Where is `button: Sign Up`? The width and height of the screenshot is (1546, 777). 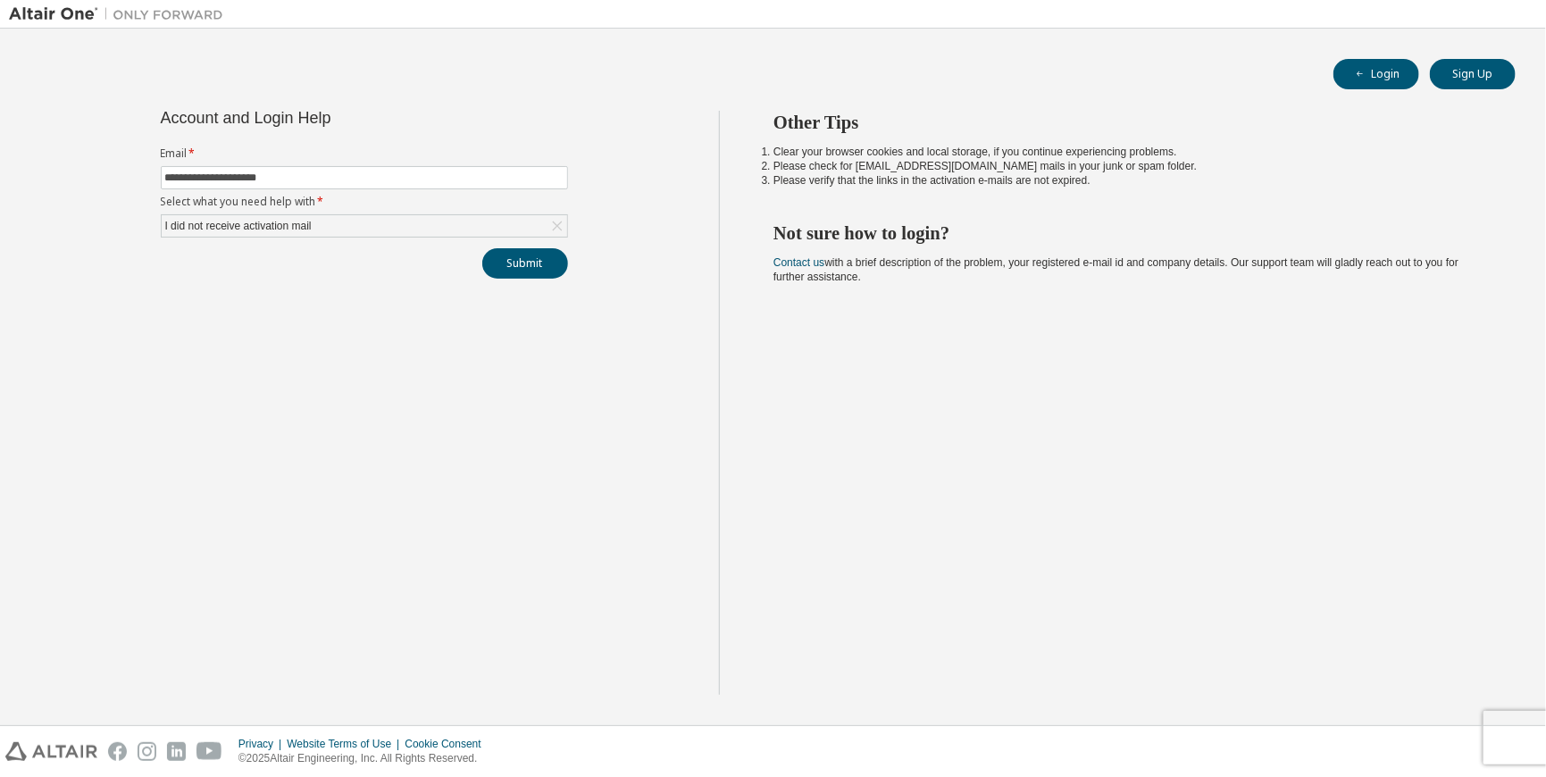
button: Sign Up is located at coordinates (1473, 74).